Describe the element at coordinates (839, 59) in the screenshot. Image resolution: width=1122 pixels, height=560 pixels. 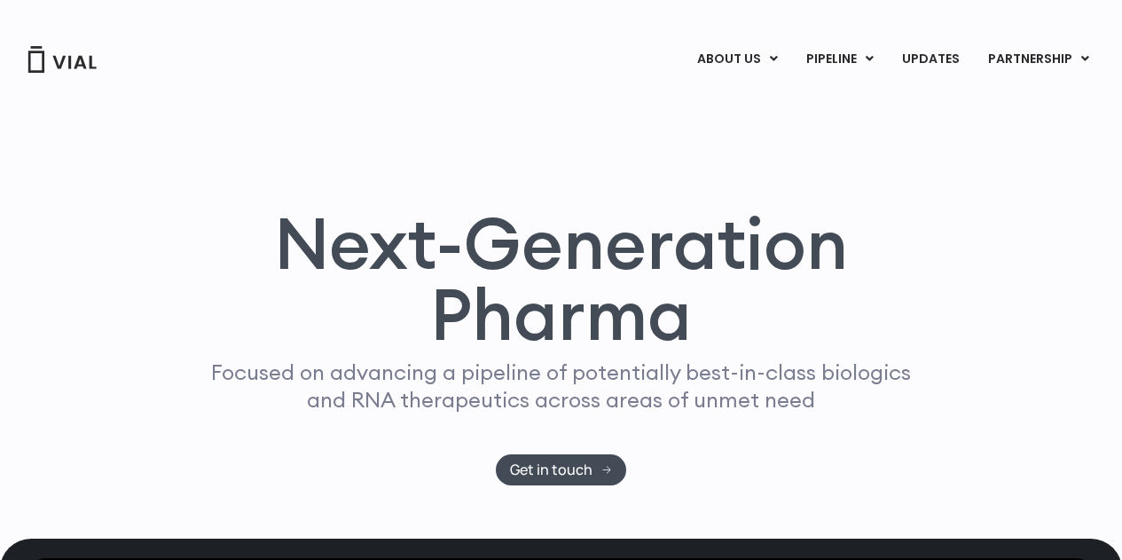
I see `a: PIPELINEMenu Toggle` at that location.